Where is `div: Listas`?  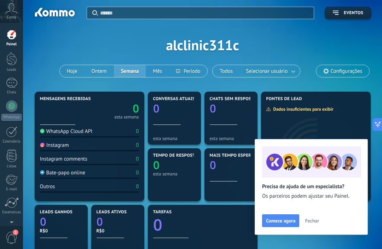 div: Listas is located at coordinates (12, 166).